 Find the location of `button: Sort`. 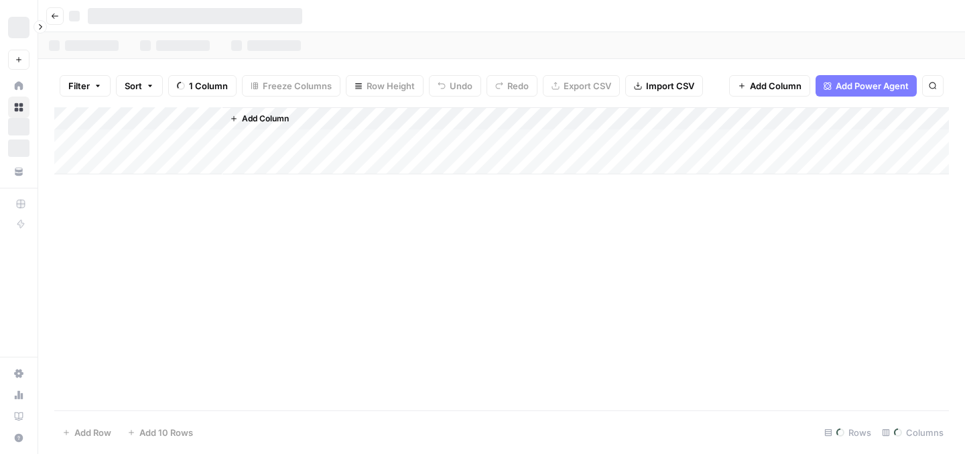

button: Sort is located at coordinates (139, 86).